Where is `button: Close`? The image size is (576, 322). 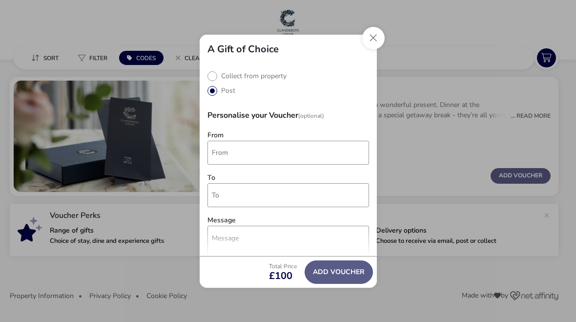
button: Close is located at coordinates (373, 38).